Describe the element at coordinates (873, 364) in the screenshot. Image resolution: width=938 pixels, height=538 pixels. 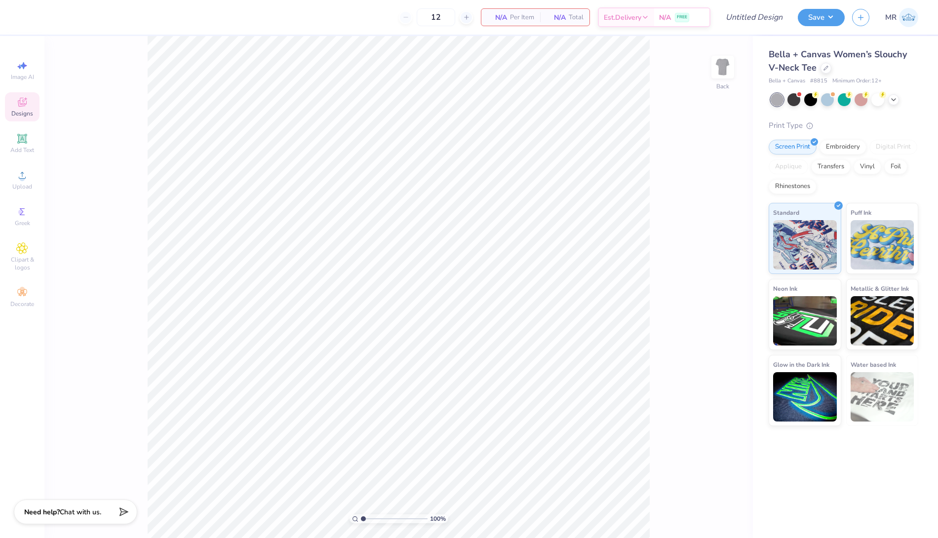
I see `span: Water based Ink` at that location.